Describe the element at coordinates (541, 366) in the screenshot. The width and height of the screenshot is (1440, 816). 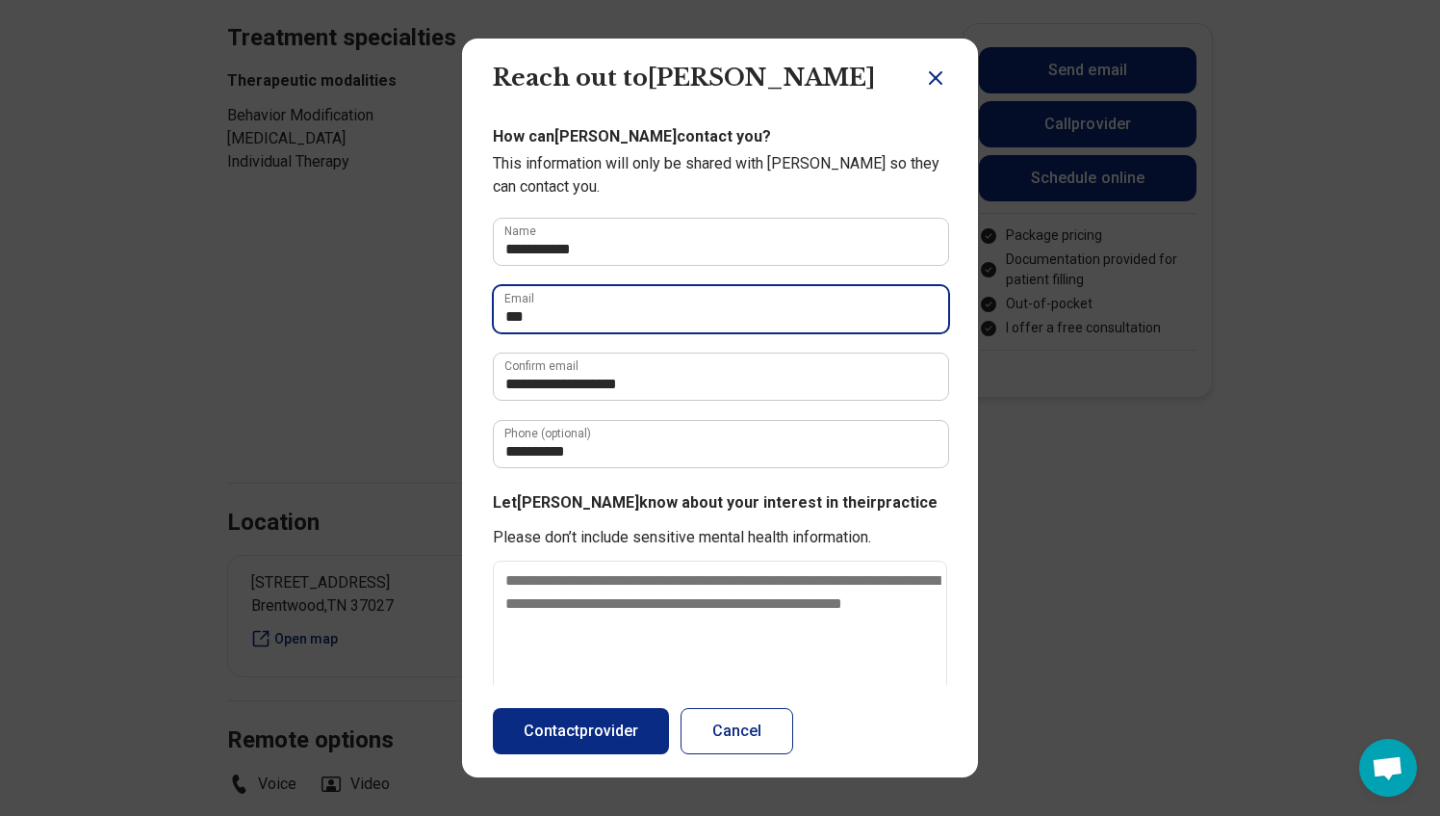
I see `label: Confirm email` at that location.